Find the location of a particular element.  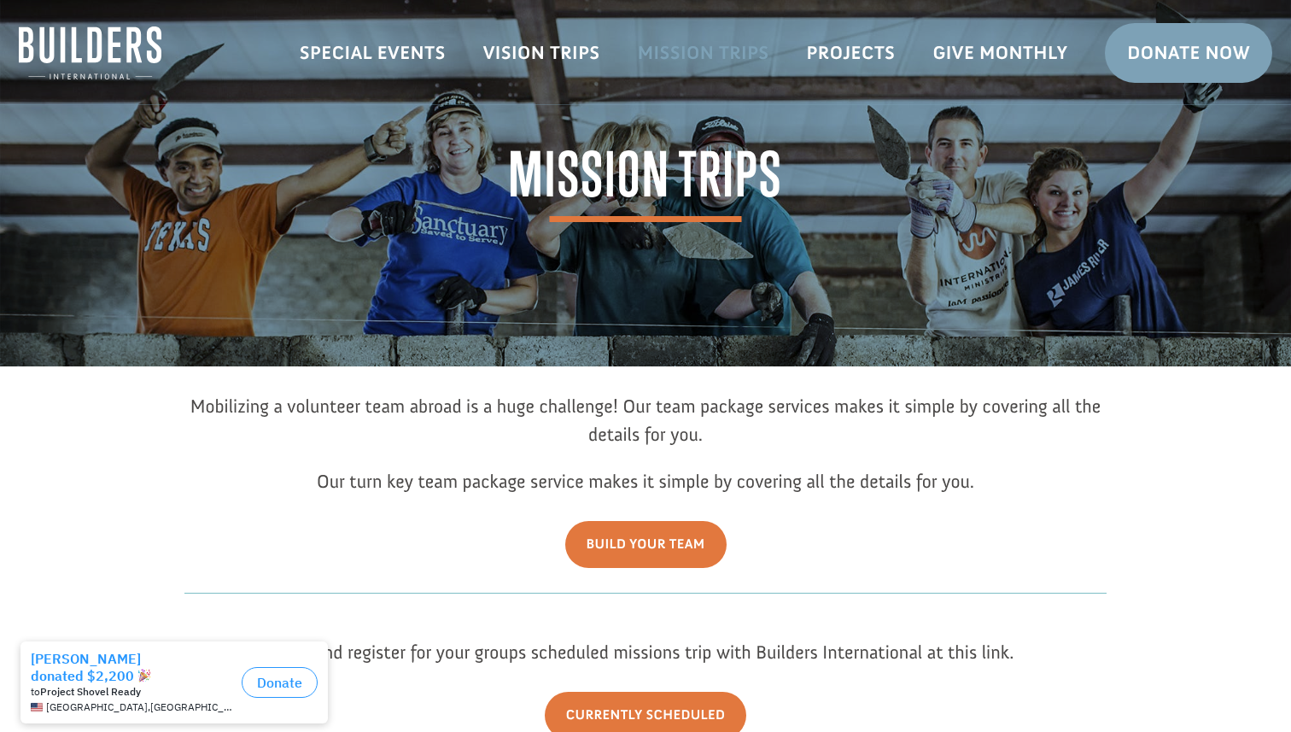

a: Special Events is located at coordinates (372, 53).